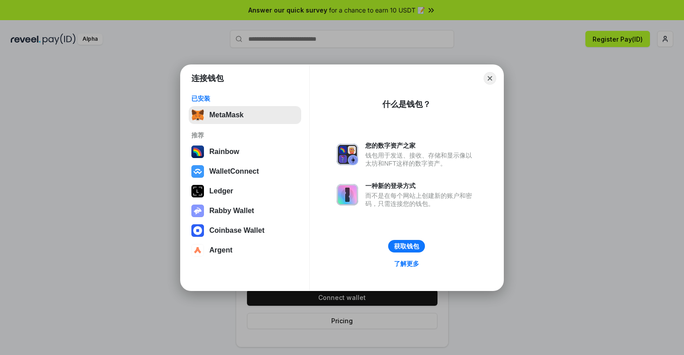 This screenshot has height=355, width=684. Describe the element at coordinates (232, 211) in the screenshot. I see `div: Rabby Wallet` at that location.